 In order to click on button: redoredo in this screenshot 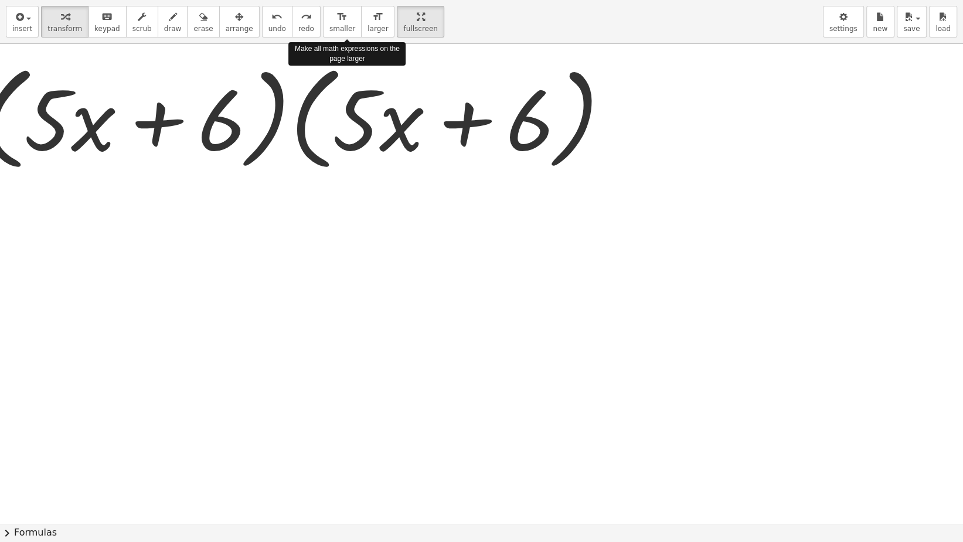, I will do `click(306, 22)`.